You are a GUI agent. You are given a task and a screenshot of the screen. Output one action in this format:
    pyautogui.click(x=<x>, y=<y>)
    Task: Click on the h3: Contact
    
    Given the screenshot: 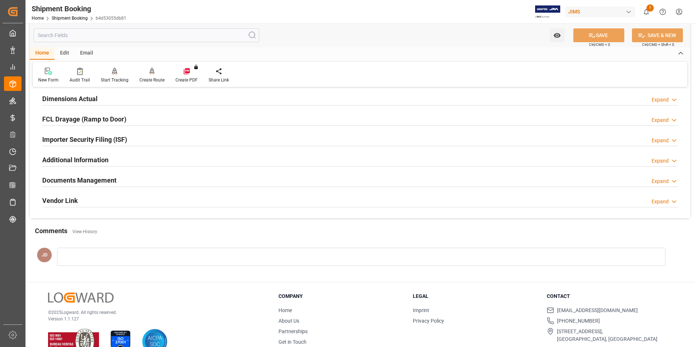 What is the action you would take?
    pyautogui.click(x=609, y=296)
    